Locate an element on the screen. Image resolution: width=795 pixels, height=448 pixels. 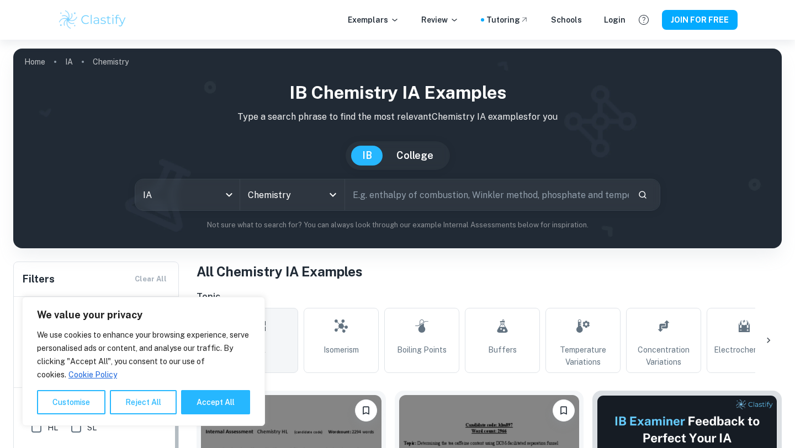
button: College is located at coordinates (415, 156).